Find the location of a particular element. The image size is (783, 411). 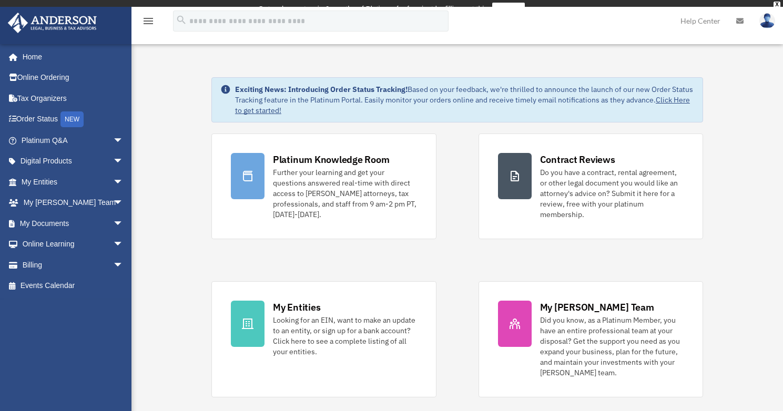

a: Events Calendar is located at coordinates (73, 286).